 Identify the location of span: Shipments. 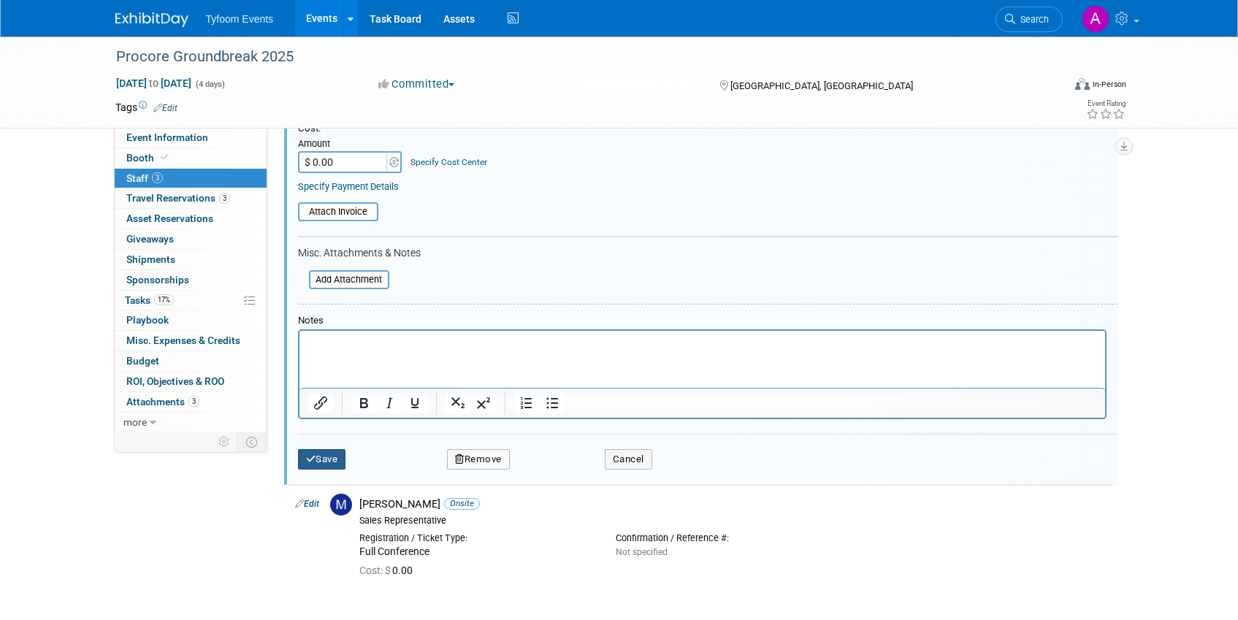
(150, 259).